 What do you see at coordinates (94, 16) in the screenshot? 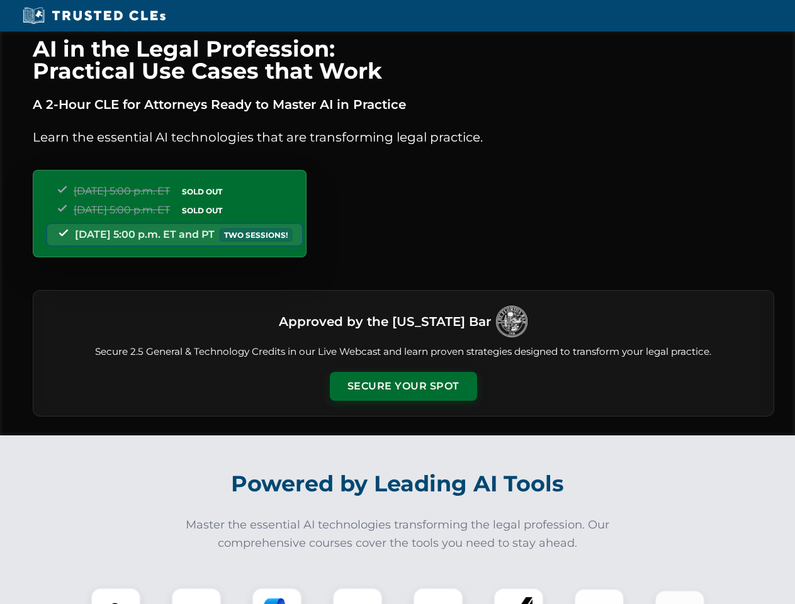
I see `img: Trusted CLEs` at bounding box center [94, 16].